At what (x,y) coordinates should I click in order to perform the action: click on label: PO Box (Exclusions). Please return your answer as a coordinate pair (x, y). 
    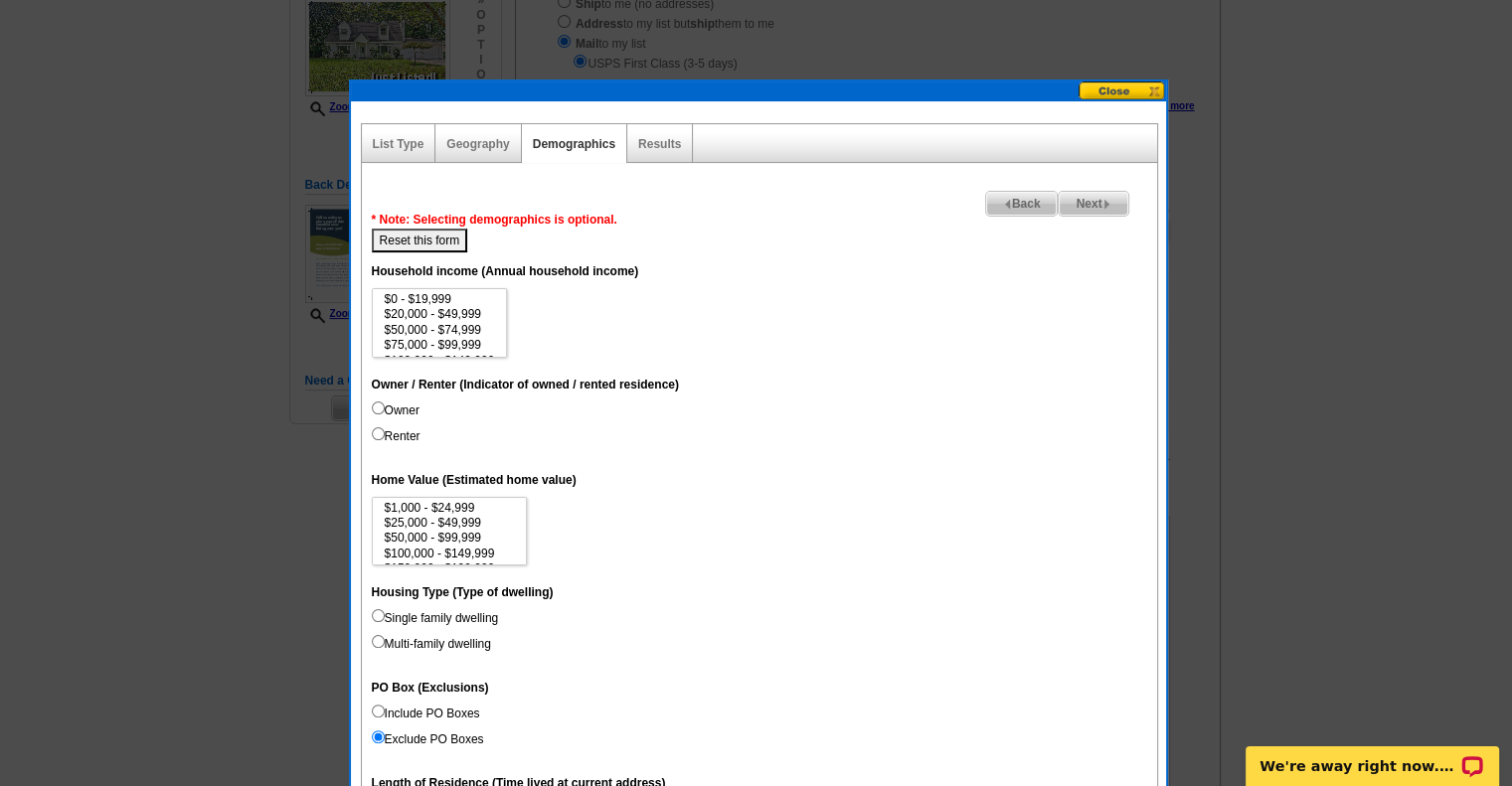
    Looking at the image, I should click on (430, 688).